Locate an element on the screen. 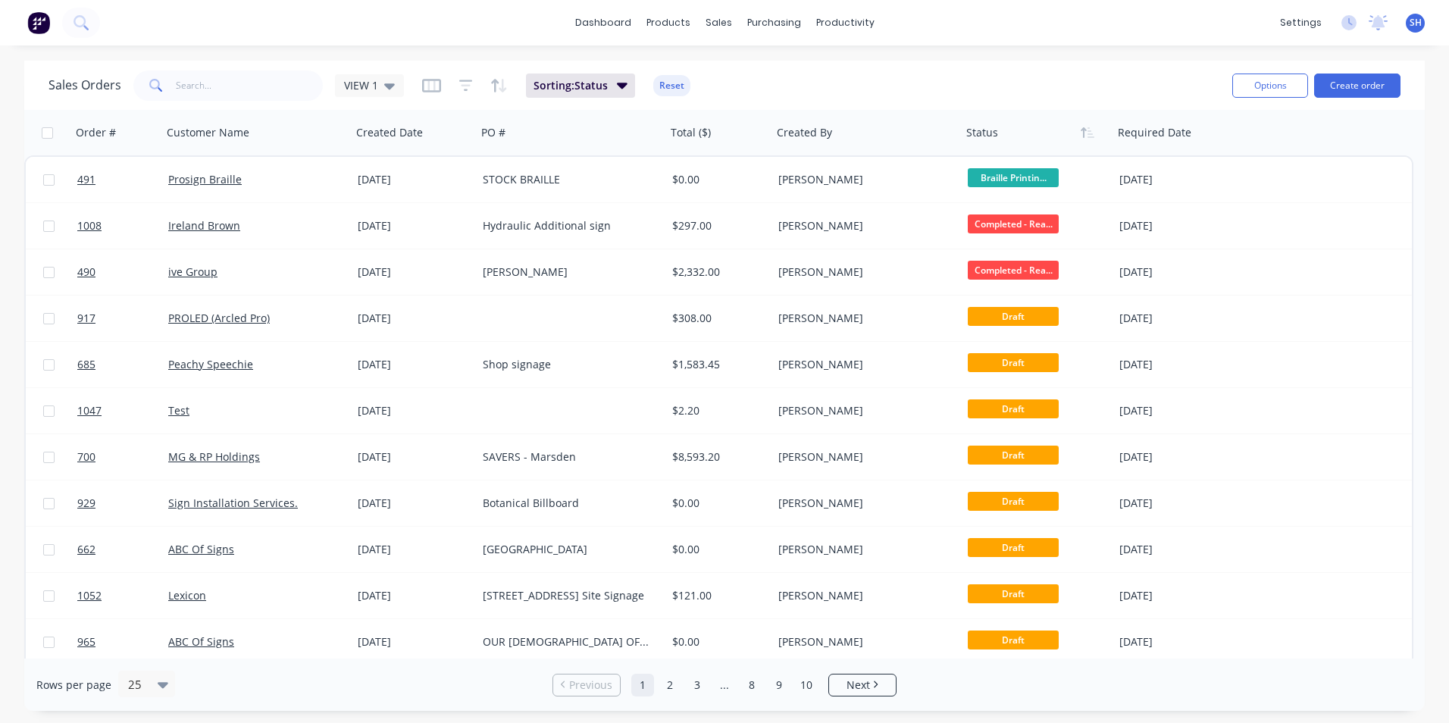 The width and height of the screenshot is (1449, 723). button: Create order is located at coordinates (1358, 86).